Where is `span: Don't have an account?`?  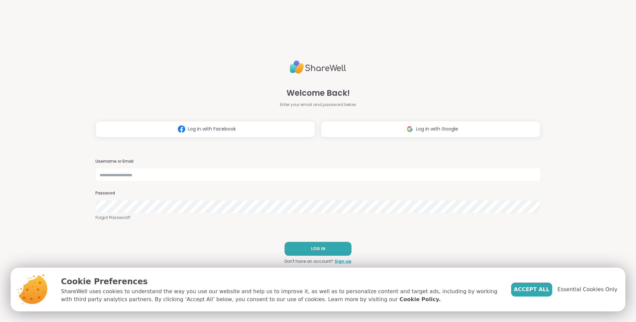 span: Don't have an account? is located at coordinates (309, 261).